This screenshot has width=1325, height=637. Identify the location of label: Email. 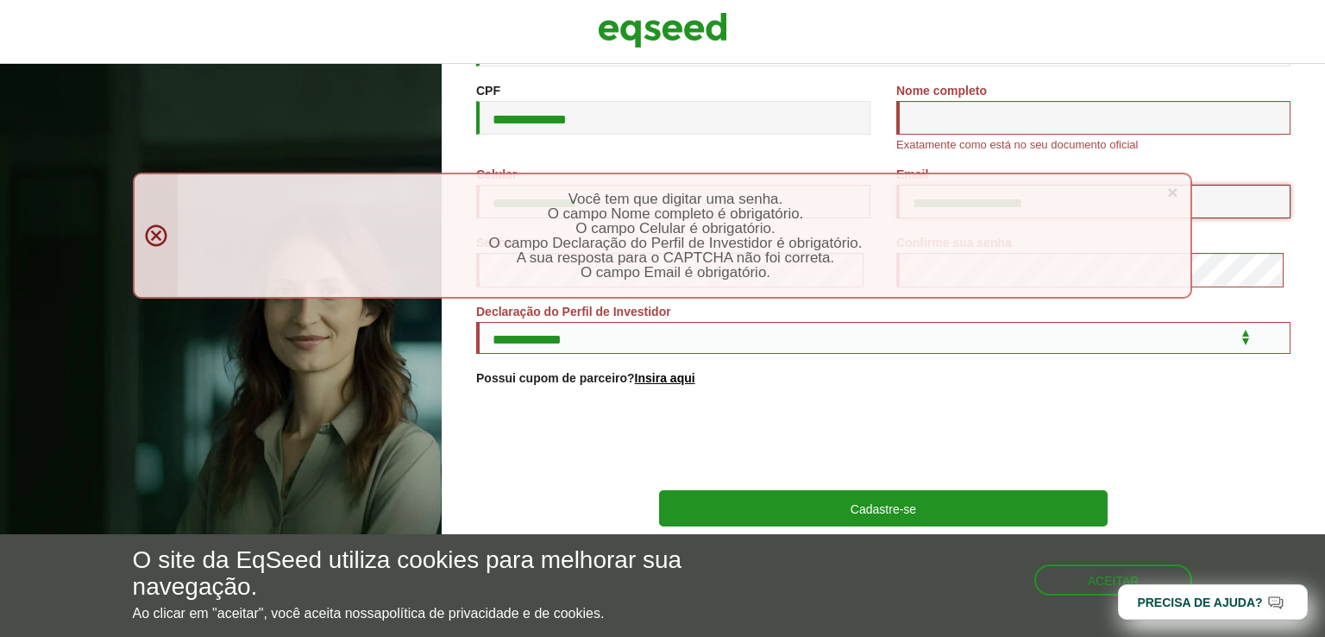
(912, 174).